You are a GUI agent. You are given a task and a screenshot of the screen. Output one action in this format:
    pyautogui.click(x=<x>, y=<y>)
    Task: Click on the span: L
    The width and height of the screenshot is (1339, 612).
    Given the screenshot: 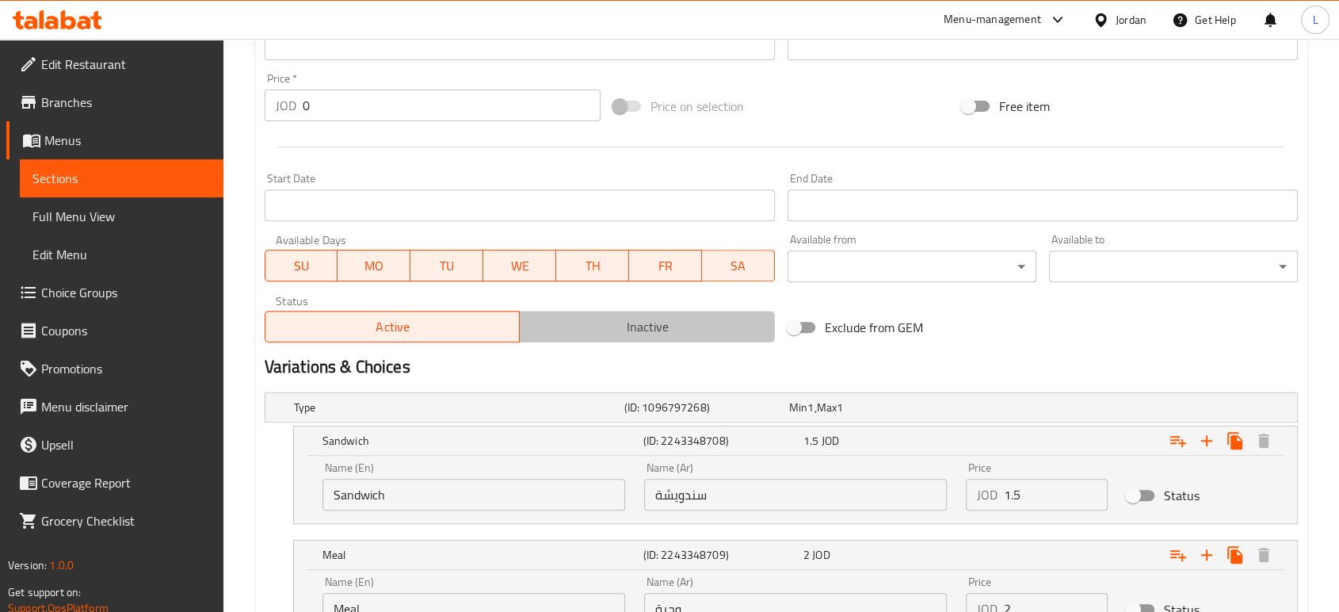 What is the action you would take?
    pyautogui.click(x=1315, y=20)
    